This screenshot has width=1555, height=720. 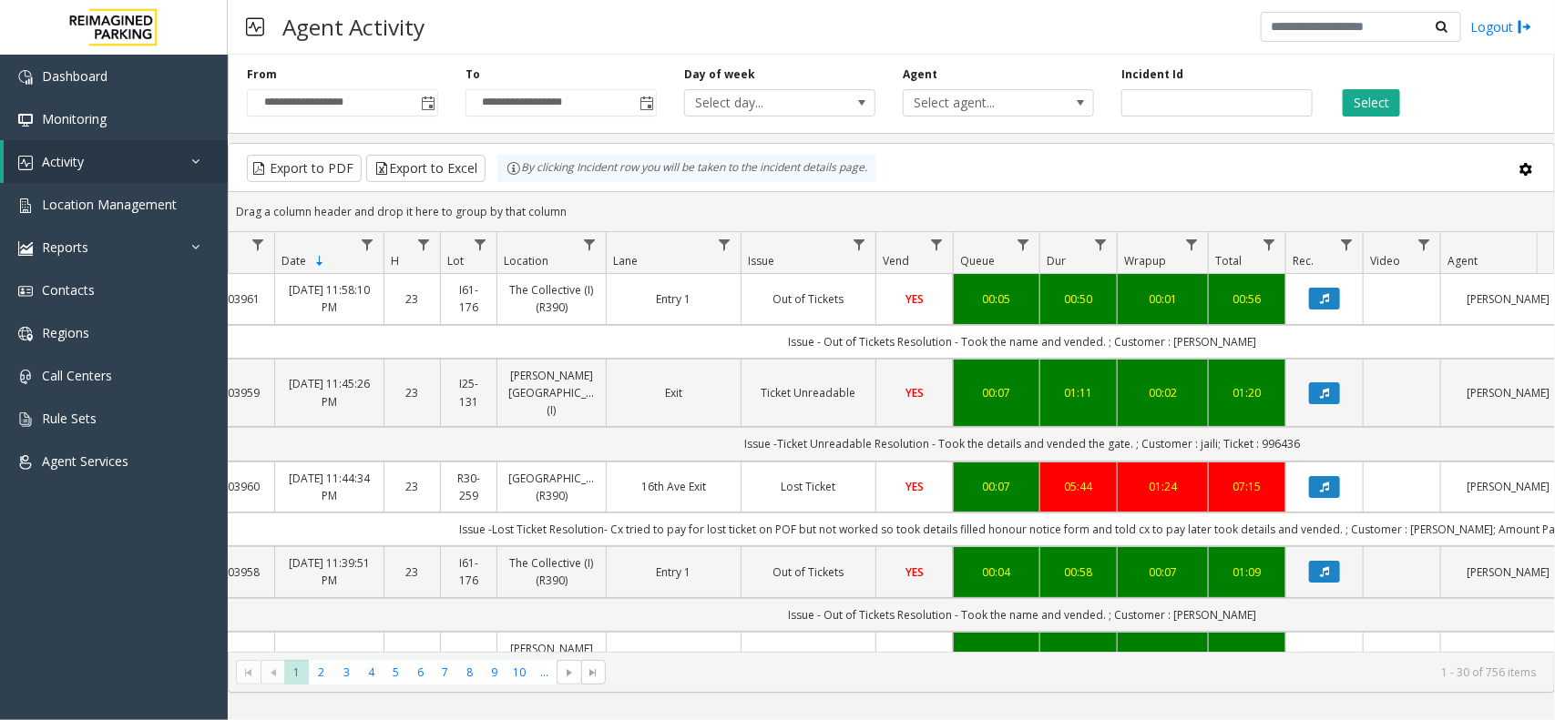 I want to click on a: Lot Filter Menu, so click(x=480, y=244).